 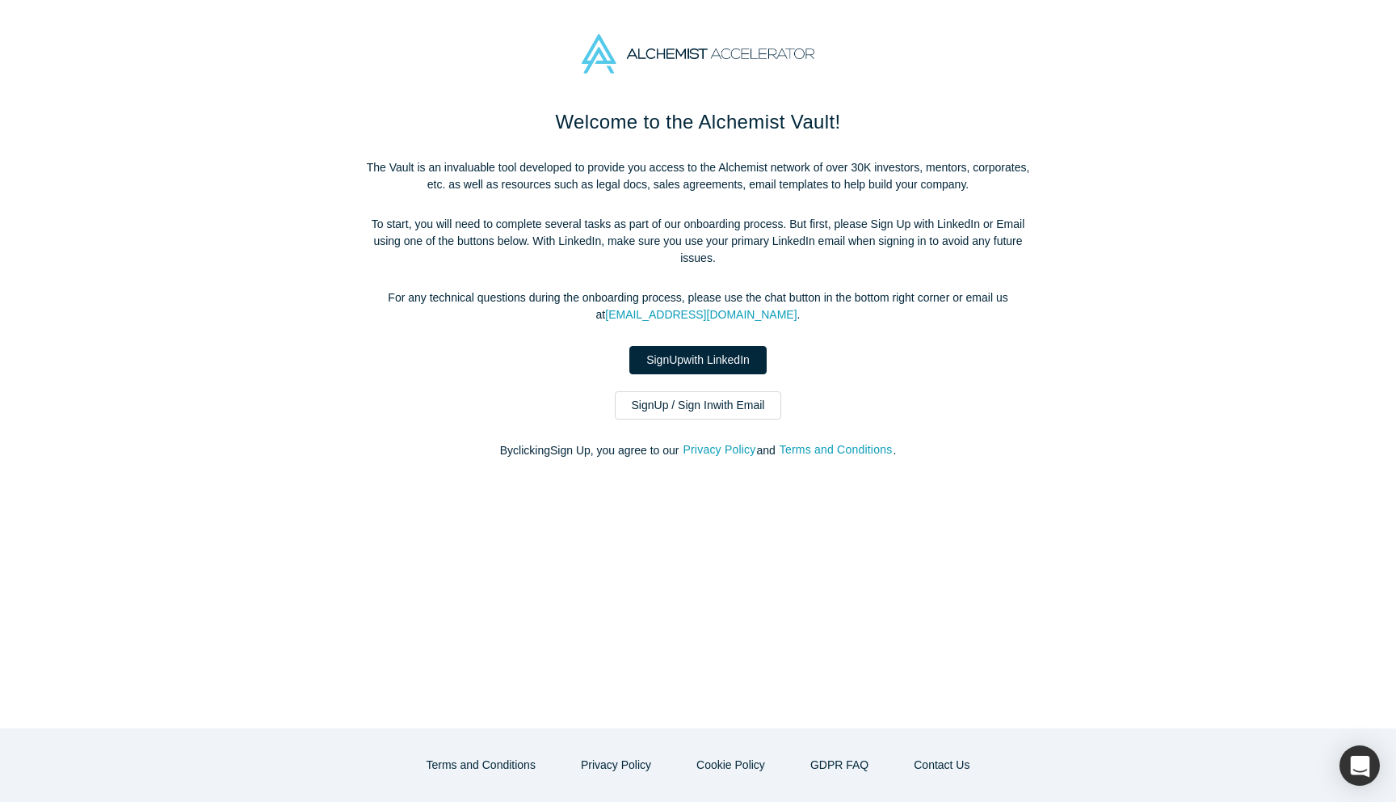 I want to click on h1: Welcome to the Alchemist Vault!, so click(x=698, y=122).